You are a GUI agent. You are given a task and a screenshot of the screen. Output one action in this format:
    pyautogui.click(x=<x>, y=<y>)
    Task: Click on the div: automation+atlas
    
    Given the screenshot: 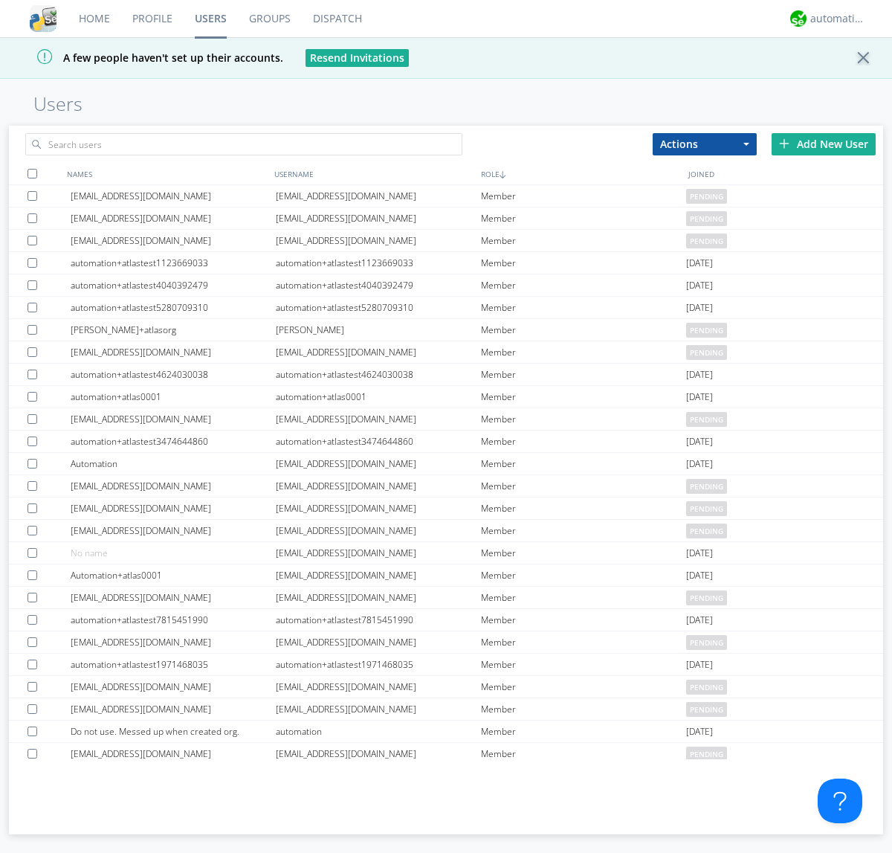 What is the action you would take?
    pyautogui.click(x=838, y=19)
    